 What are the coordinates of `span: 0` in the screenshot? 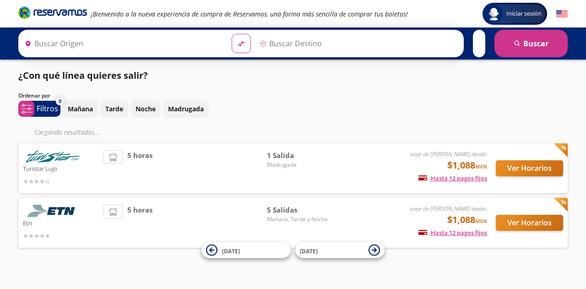 It's located at (60, 101).